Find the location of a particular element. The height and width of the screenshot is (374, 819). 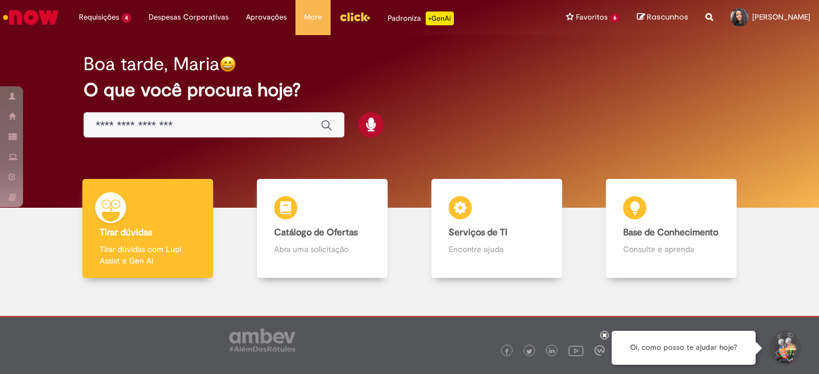

b: Tirar dúvidas is located at coordinates (126, 233).